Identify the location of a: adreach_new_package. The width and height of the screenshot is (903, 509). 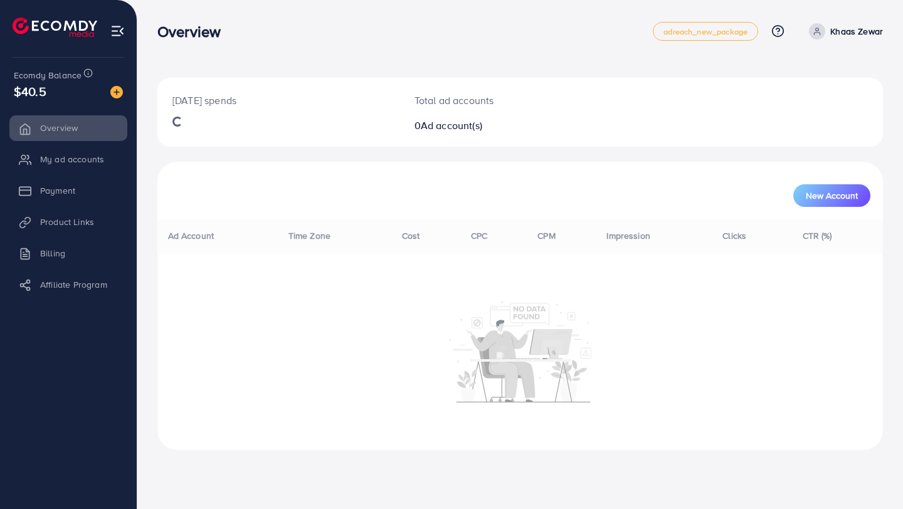
(706, 31).